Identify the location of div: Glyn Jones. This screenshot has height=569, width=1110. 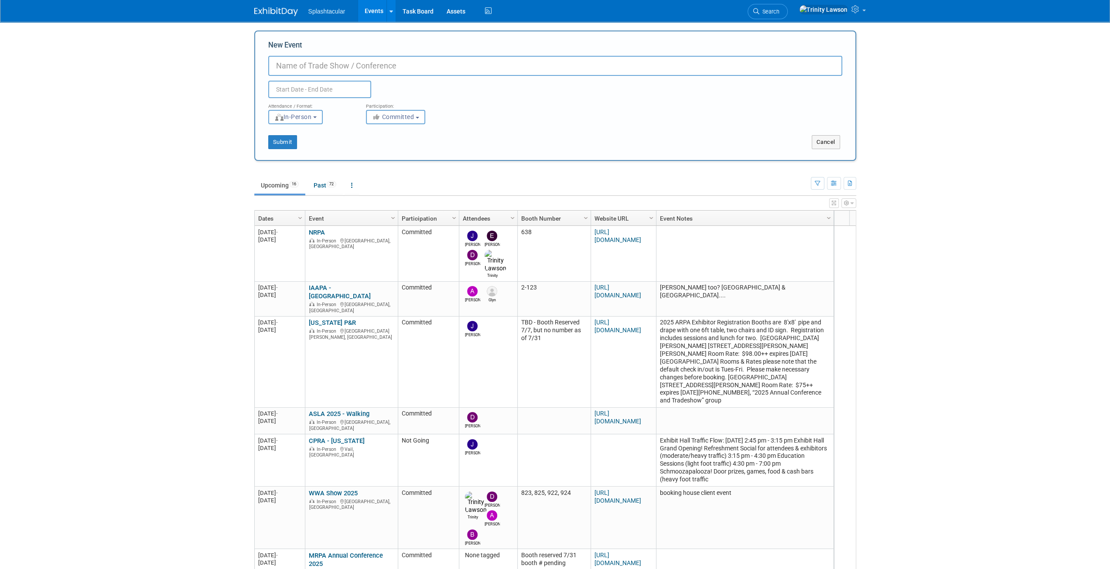
(492, 300).